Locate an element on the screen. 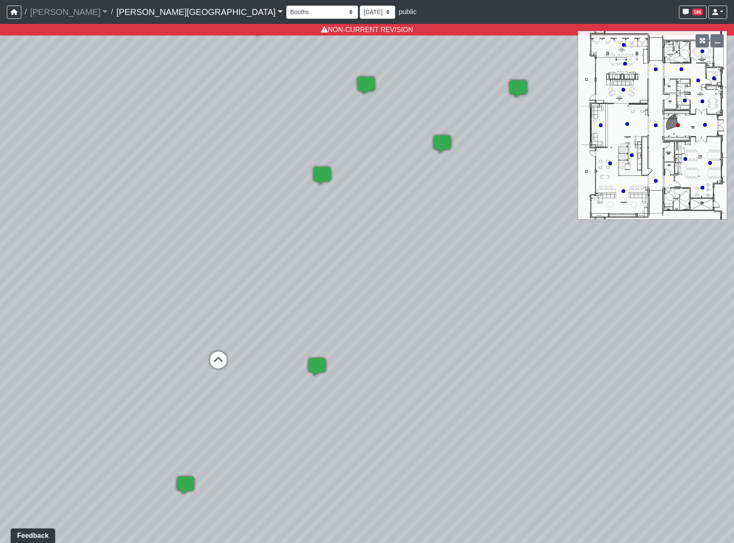  button: Feedback is located at coordinates (26, 10).